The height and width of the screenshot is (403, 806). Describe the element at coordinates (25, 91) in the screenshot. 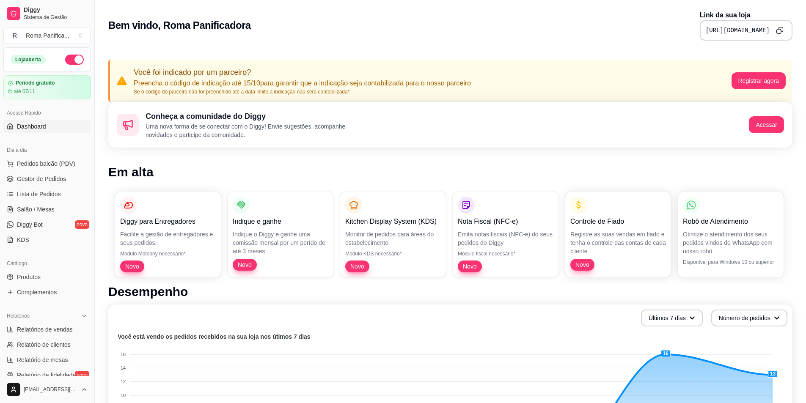

I see `article: até 07/11` at that location.